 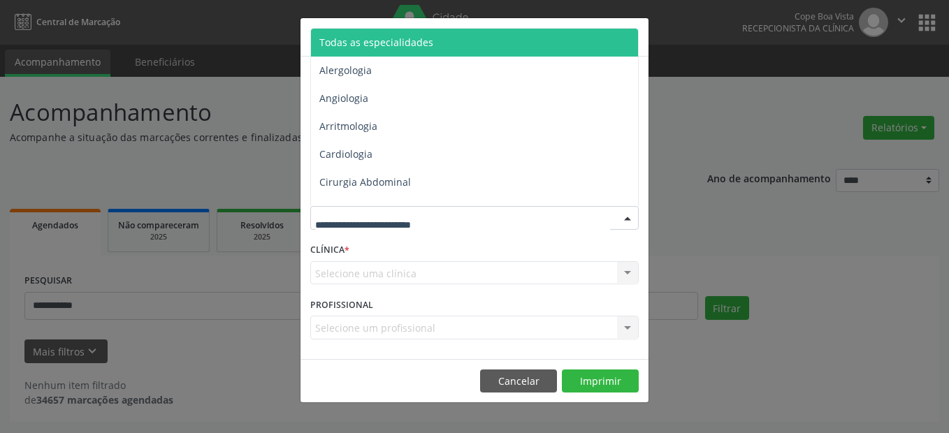 I want to click on label: PROFISSIONAL, so click(x=342, y=305).